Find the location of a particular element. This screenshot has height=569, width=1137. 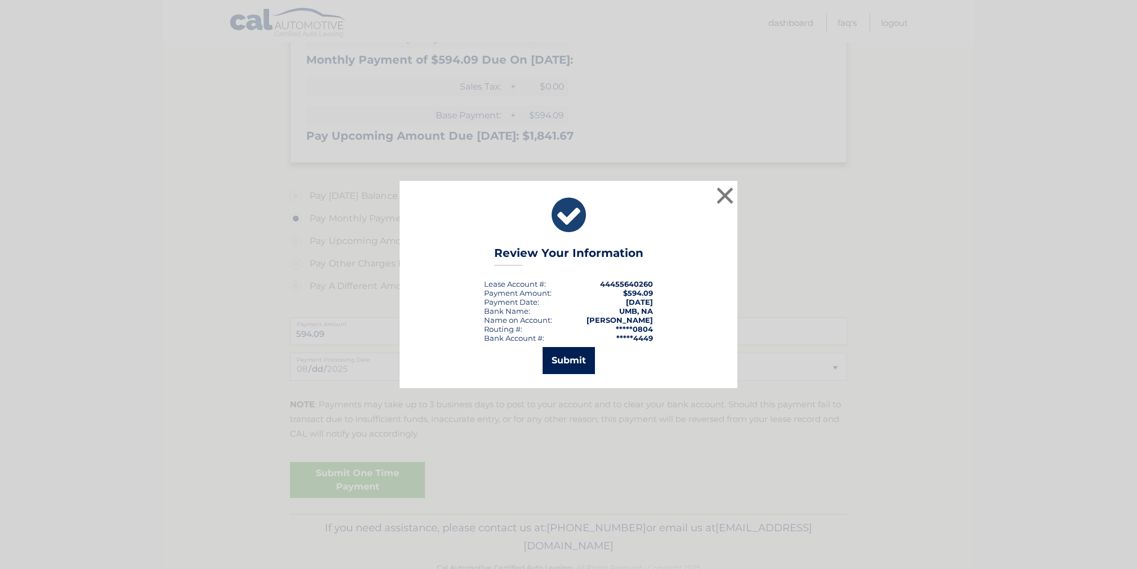

strong: 44455640260 is located at coordinates (627, 284).